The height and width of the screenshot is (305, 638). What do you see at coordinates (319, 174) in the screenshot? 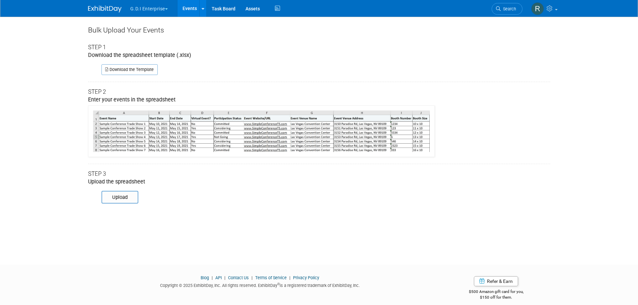
I see `div: Step 3` at bounding box center [319, 174].